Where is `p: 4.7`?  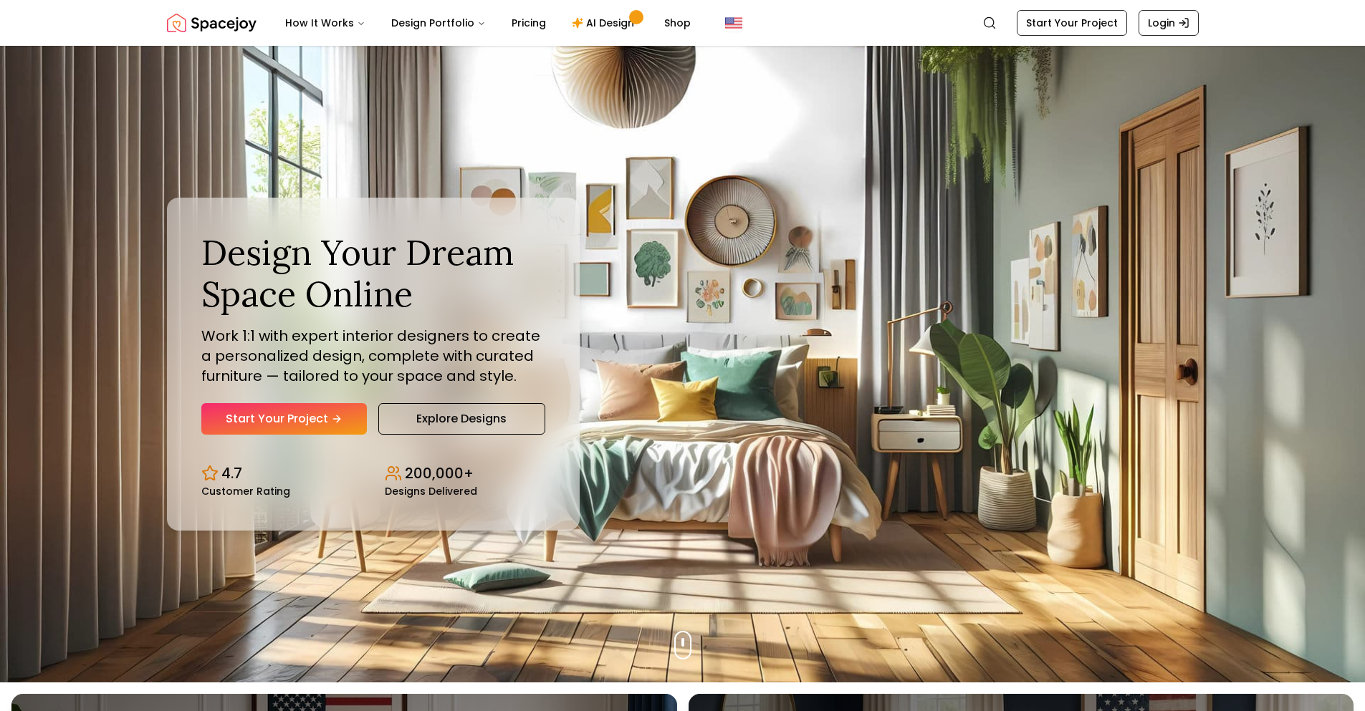 p: 4.7 is located at coordinates (231, 474).